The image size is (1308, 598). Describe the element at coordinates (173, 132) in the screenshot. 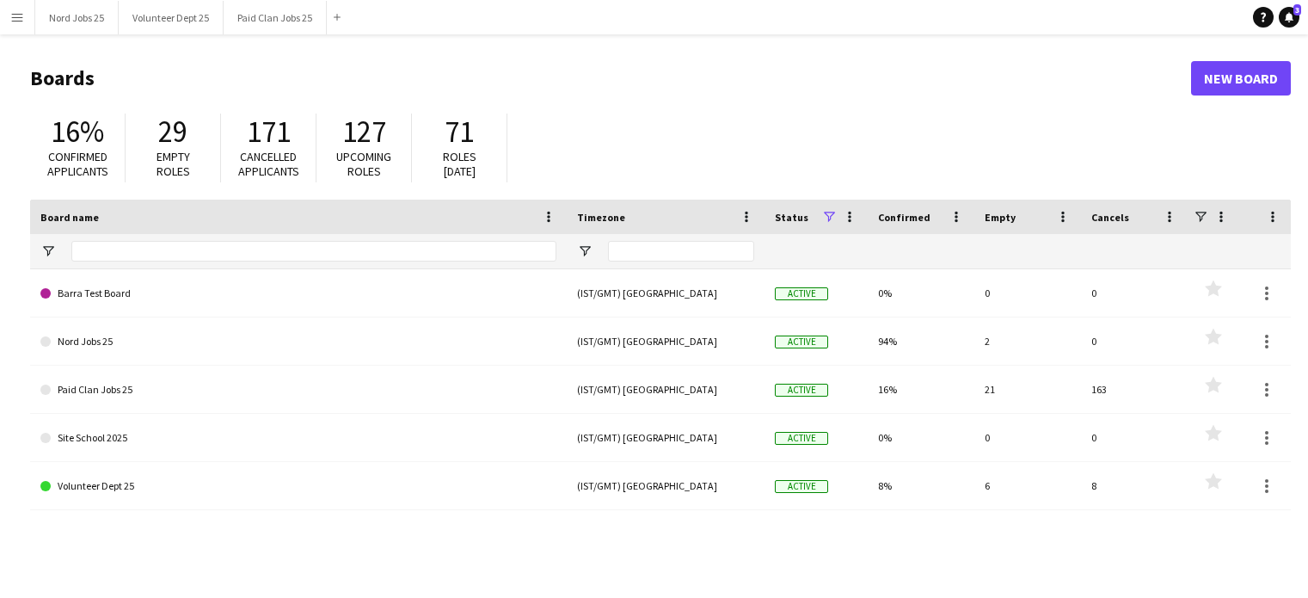

I see `span: 29` at that location.